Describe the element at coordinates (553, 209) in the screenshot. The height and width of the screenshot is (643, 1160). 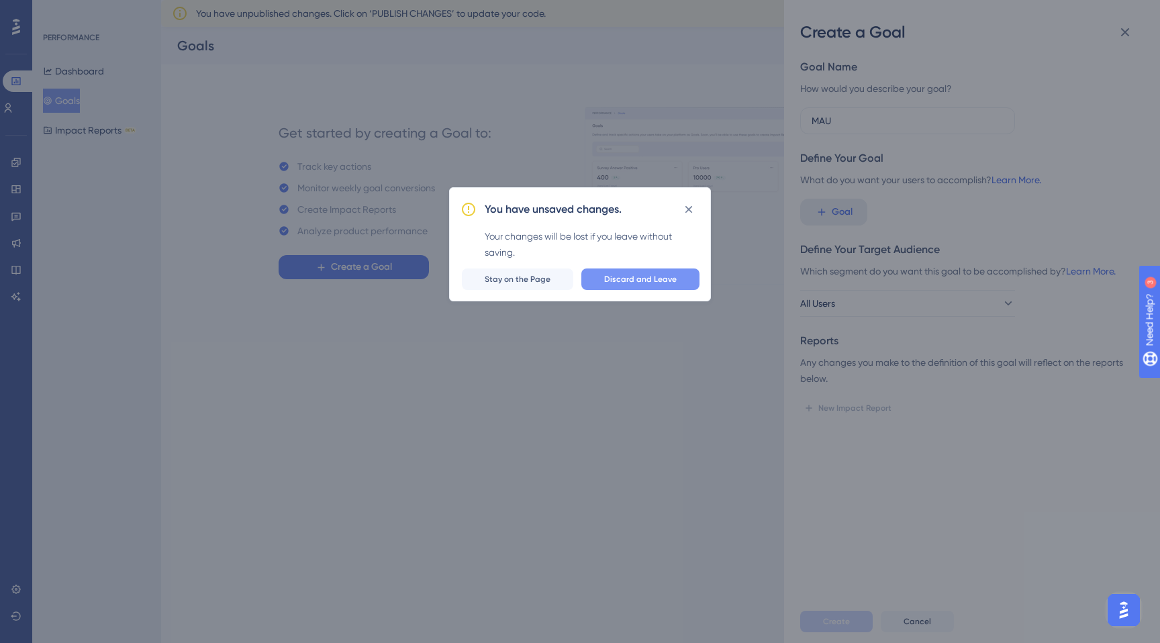
I see `h2: You have unsaved changes.` at that location.